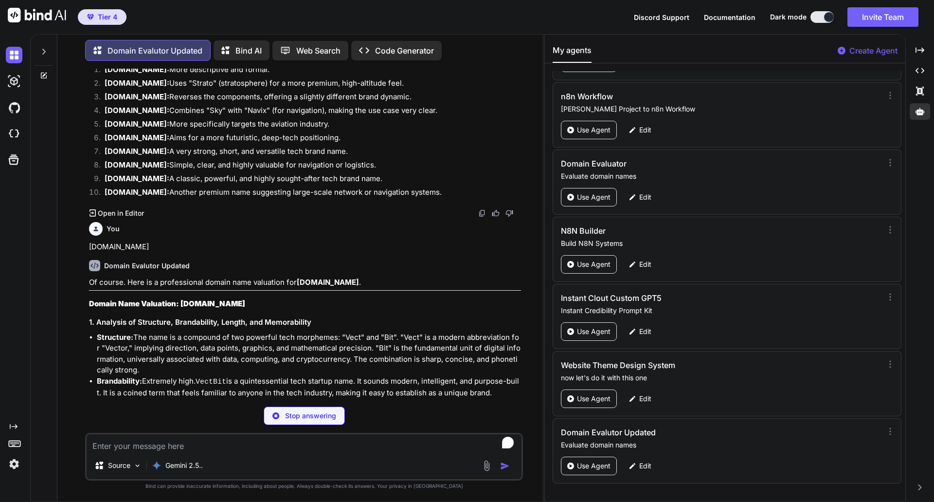 The width and height of the screenshot is (934, 502). Describe the element at coordinates (309, 85) in the screenshot. I see `li: Uses "Strato" (stratosphere) for a more premium, high-altitude feel.` at that location.